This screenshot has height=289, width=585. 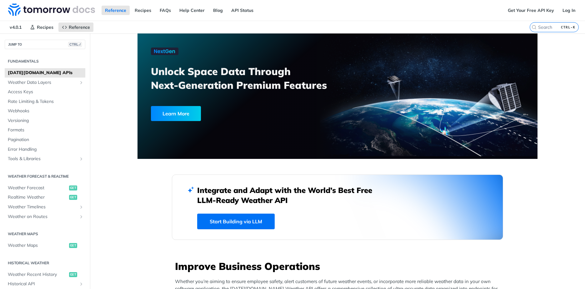 What do you see at coordinates (46, 111) in the screenshot?
I see `span: Webhooks` at bounding box center [46, 111].